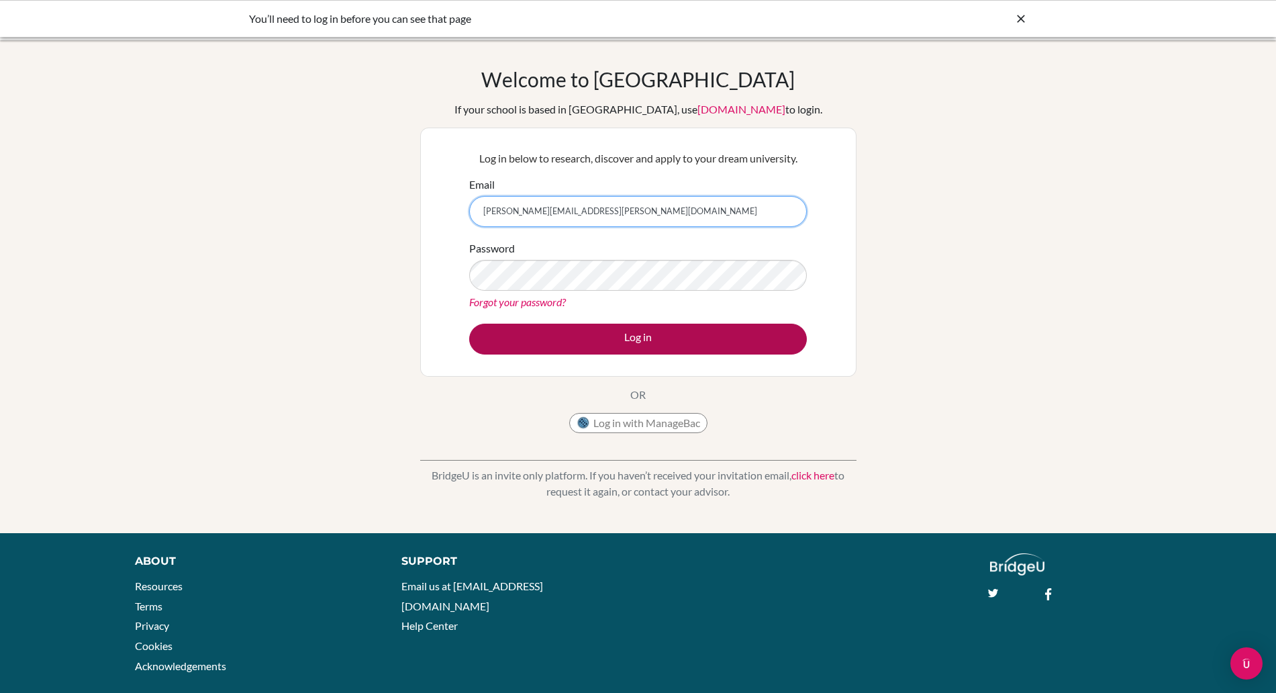  I want to click on a: Cookies, so click(154, 645).